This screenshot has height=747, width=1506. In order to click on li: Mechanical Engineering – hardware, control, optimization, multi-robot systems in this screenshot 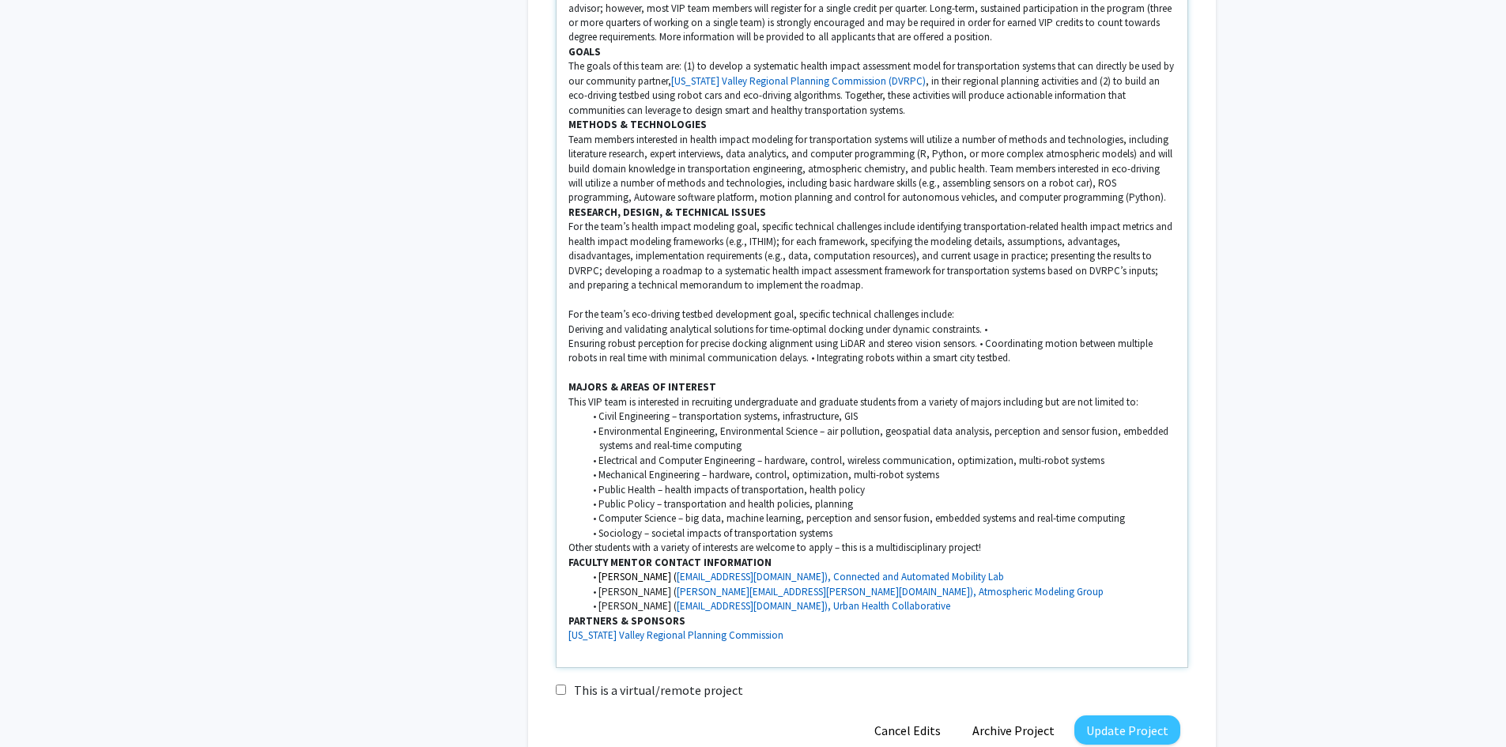, I will do `click(879, 475)`.